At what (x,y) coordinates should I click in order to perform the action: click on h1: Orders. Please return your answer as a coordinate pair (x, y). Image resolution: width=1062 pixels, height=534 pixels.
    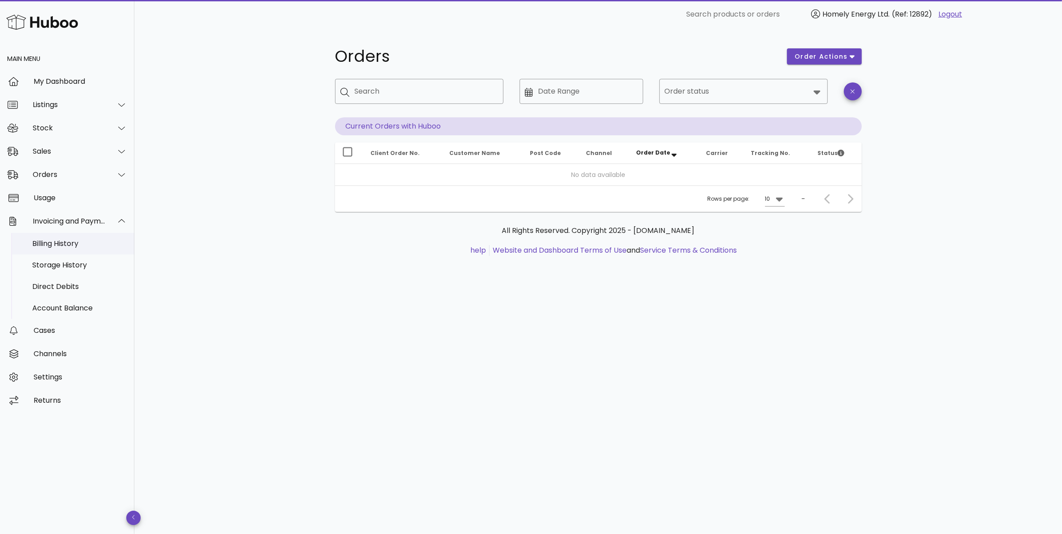
    Looking at the image, I should click on (556, 56).